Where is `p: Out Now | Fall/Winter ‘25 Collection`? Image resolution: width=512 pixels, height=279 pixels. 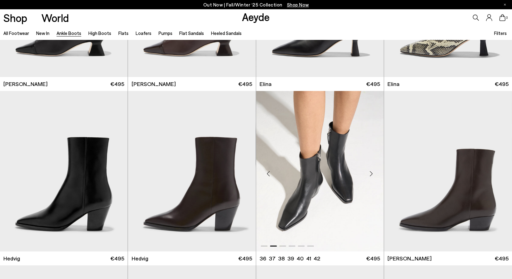
p: Out Now | Fall/Winter ‘25 Collection is located at coordinates (256, 5).